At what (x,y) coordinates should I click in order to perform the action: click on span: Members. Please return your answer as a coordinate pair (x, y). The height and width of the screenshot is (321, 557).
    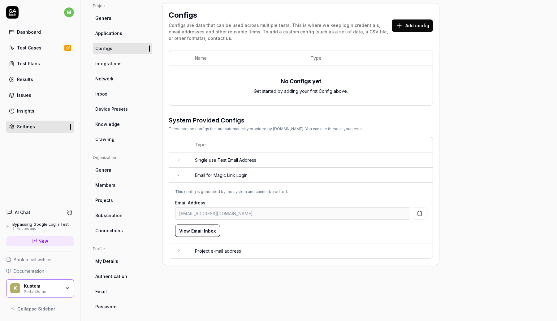
    Looking at the image, I should click on (105, 185).